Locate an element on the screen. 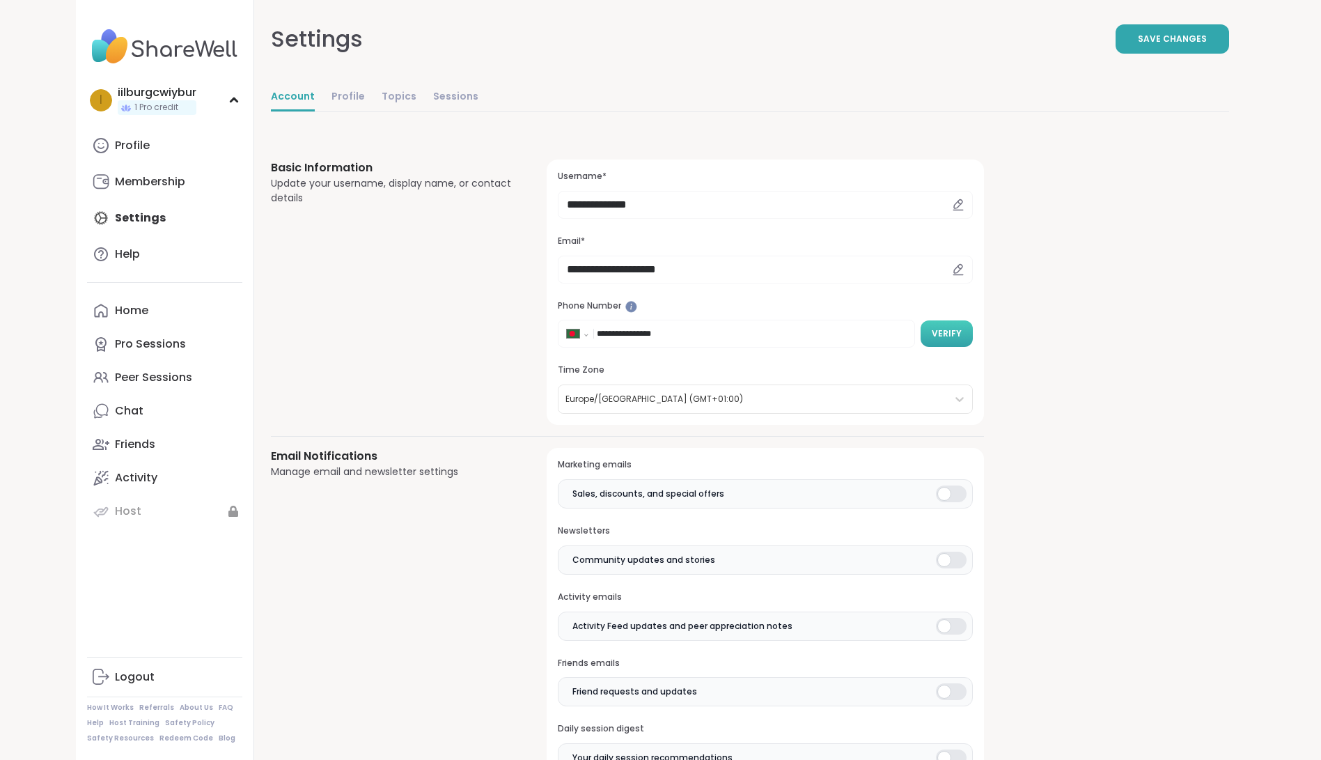 The image size is (1321, 760). span: Activity Feed updates and peer appreciation notes is located at coordinates (682, 626).